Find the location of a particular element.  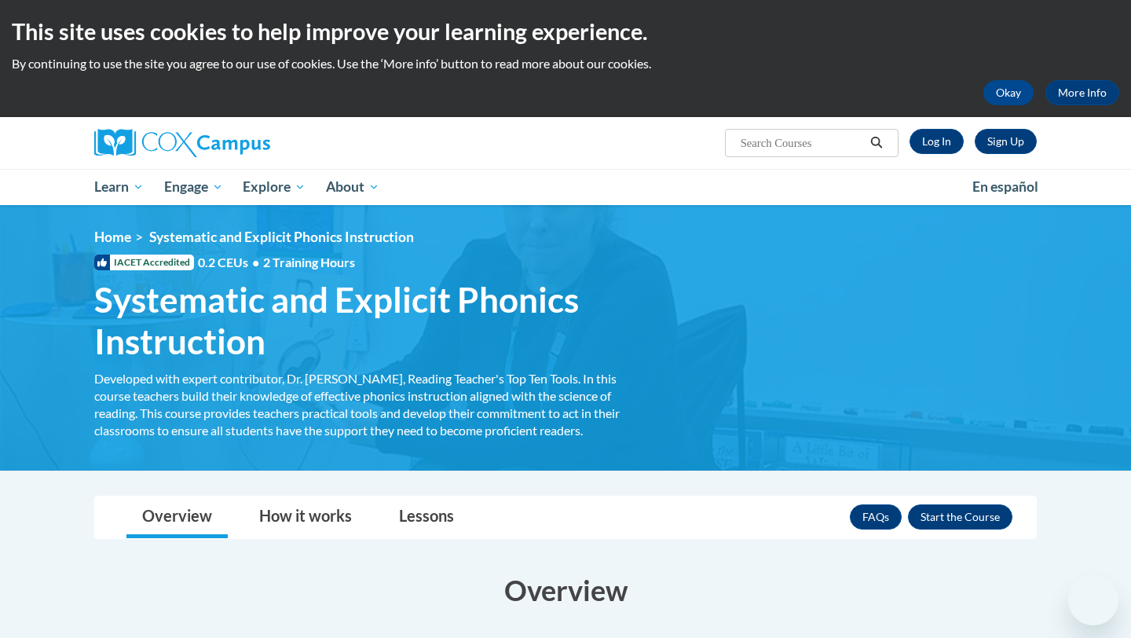

a: En español is located at coordinates (1005, 187).